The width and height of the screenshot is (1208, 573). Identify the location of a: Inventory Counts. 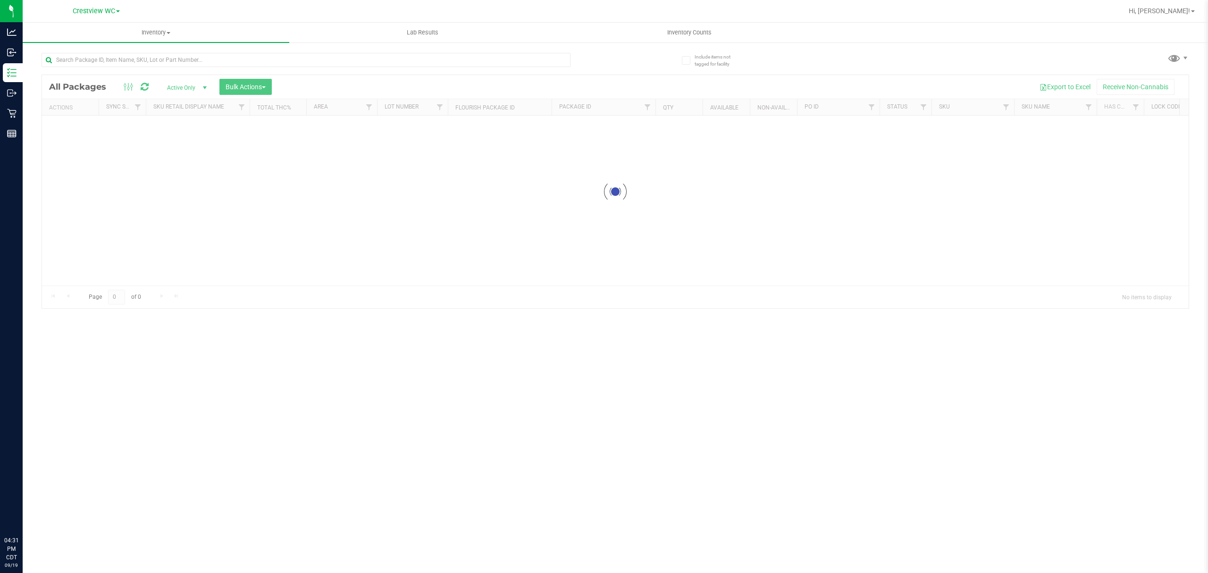
(689, 33).